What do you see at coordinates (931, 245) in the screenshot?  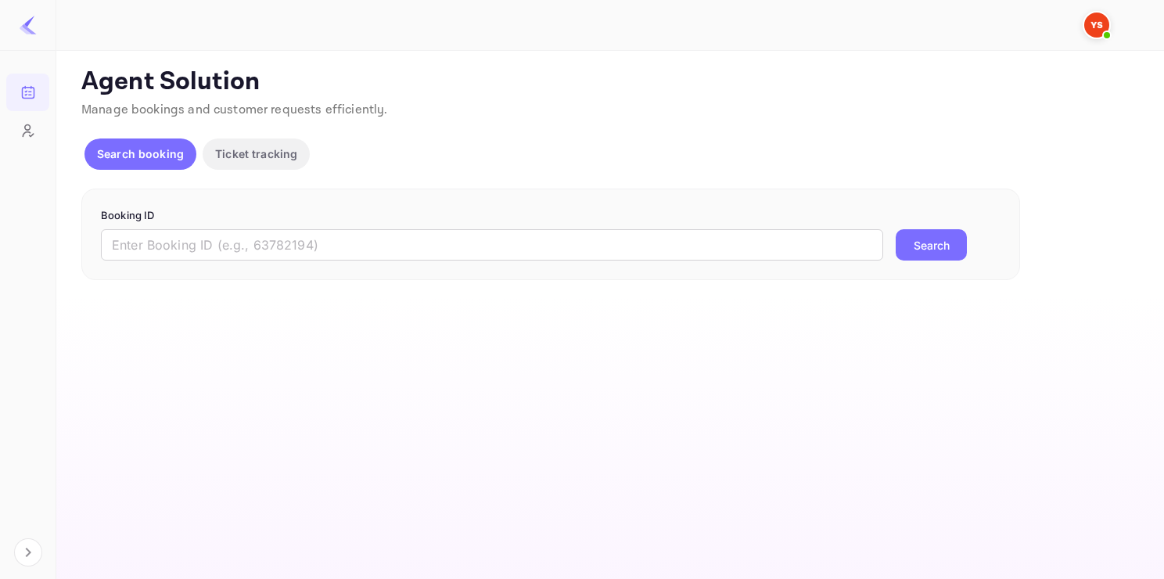 I see `button: Search` at bounding box center [931, 245].